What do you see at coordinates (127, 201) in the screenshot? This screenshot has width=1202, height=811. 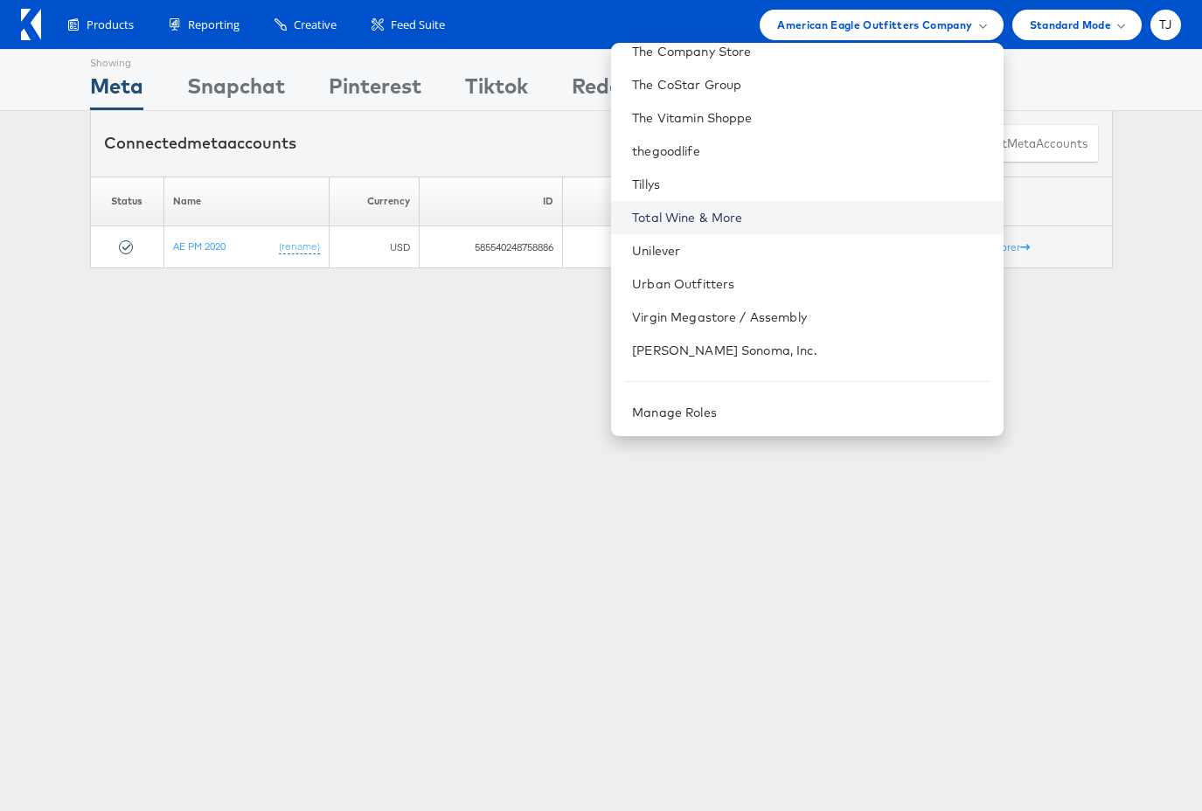 I see `th: Status` at bounding box center [127, 201].